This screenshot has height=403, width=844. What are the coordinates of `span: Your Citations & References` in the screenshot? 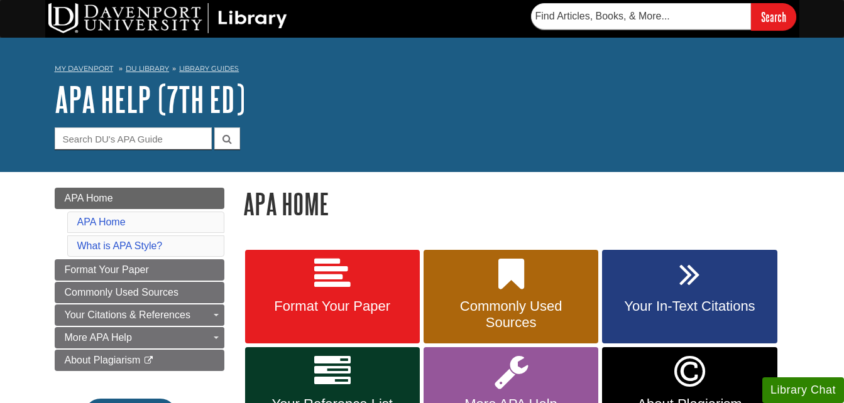 It's located at (128, 315).